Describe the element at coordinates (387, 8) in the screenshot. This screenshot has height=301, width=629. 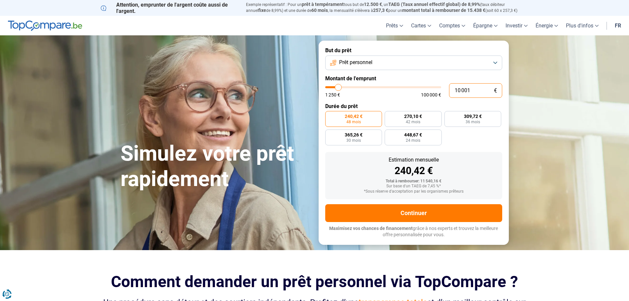
I see `p: Exemple représentatif : Pour un tous but de , un (taux débiteur annuel de 8,99%) et une durée de ...` at that location.